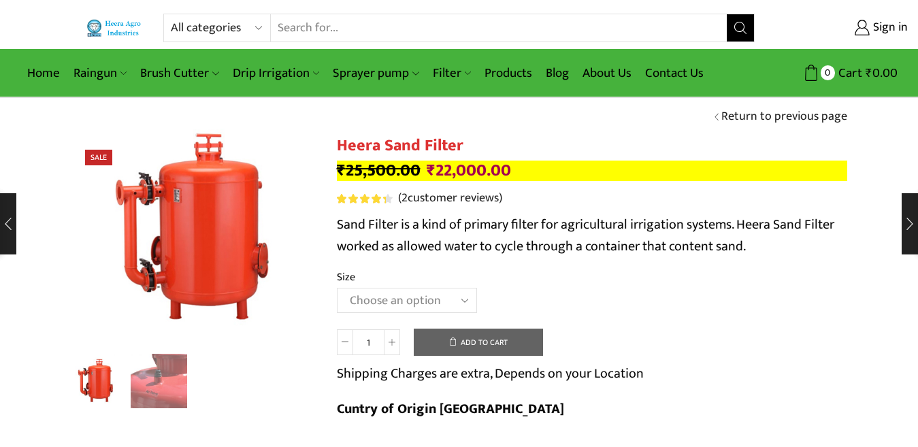  Describe the element at coordinates (179, 73) in the screenshot. I see `a: Brush Cutter` at that location.